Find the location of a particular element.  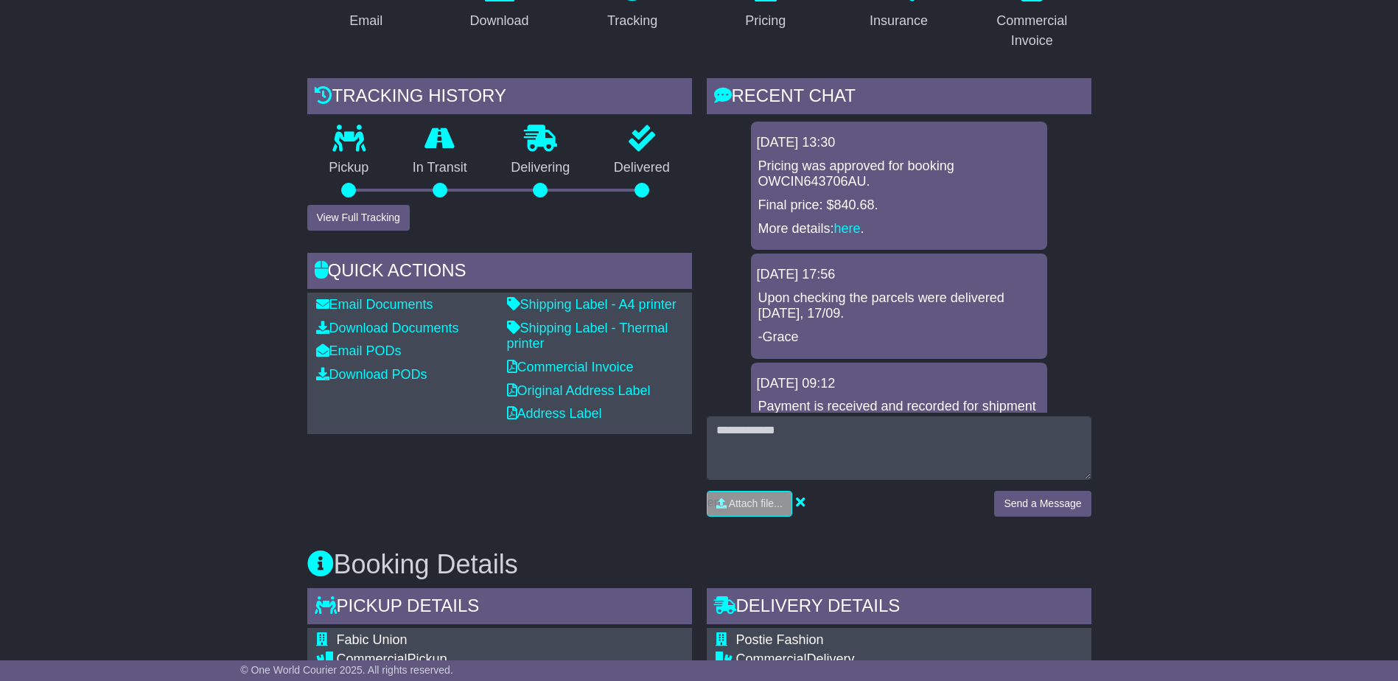

p: Pricing was approved for booking OWCIN643706AU. is located at coordinates (899, 174).